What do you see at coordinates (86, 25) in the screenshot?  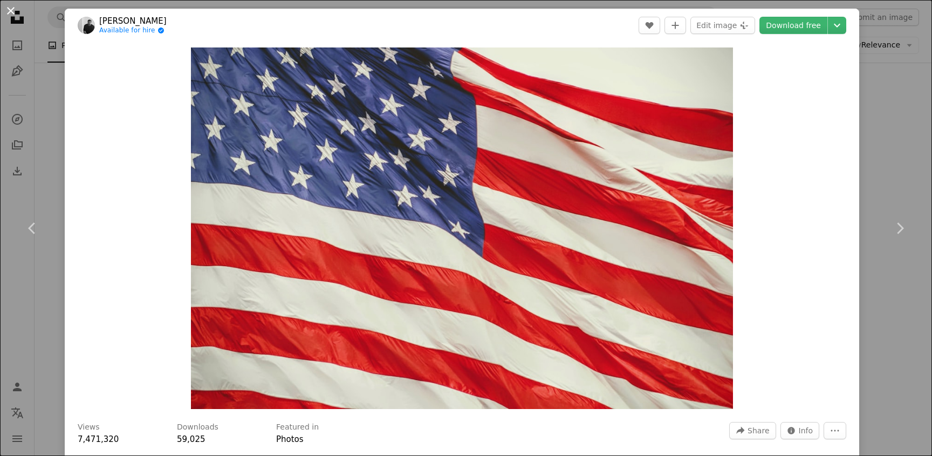 I see `img: Go to Joshua Hoehne's profile` at bounding box center [86, 25].